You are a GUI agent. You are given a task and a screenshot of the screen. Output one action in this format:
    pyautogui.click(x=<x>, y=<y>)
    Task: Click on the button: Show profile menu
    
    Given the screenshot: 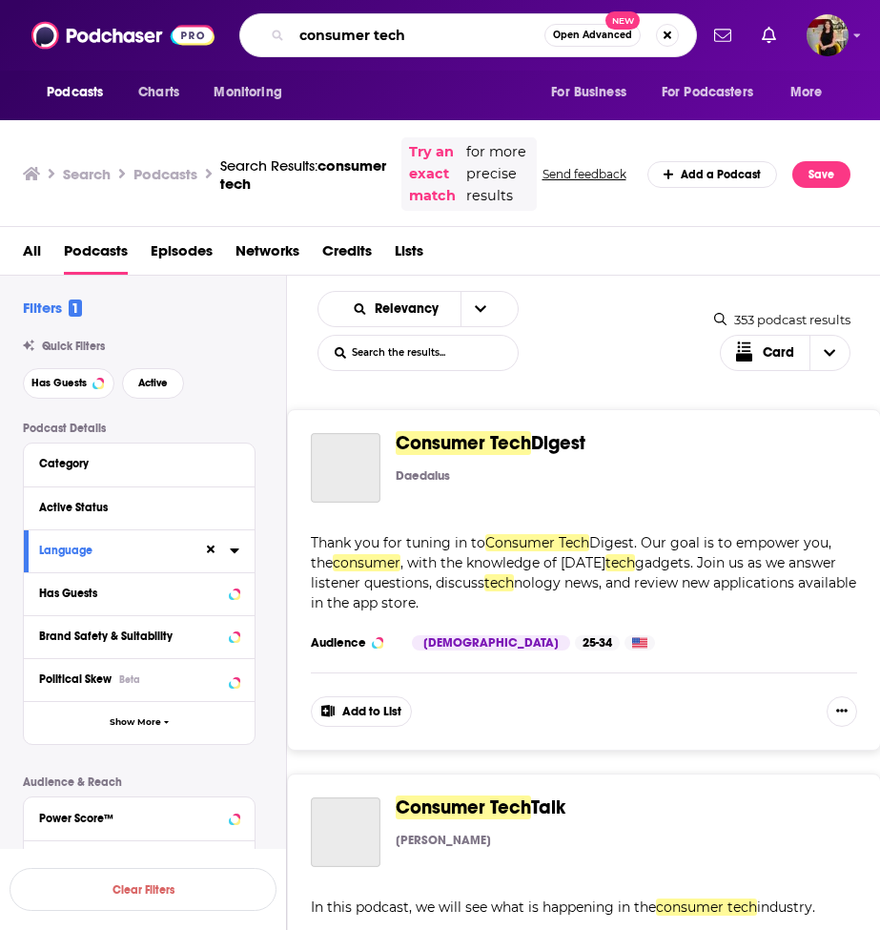 What is the action you would take?
    pyautogui.click(x=828, y=35)
    